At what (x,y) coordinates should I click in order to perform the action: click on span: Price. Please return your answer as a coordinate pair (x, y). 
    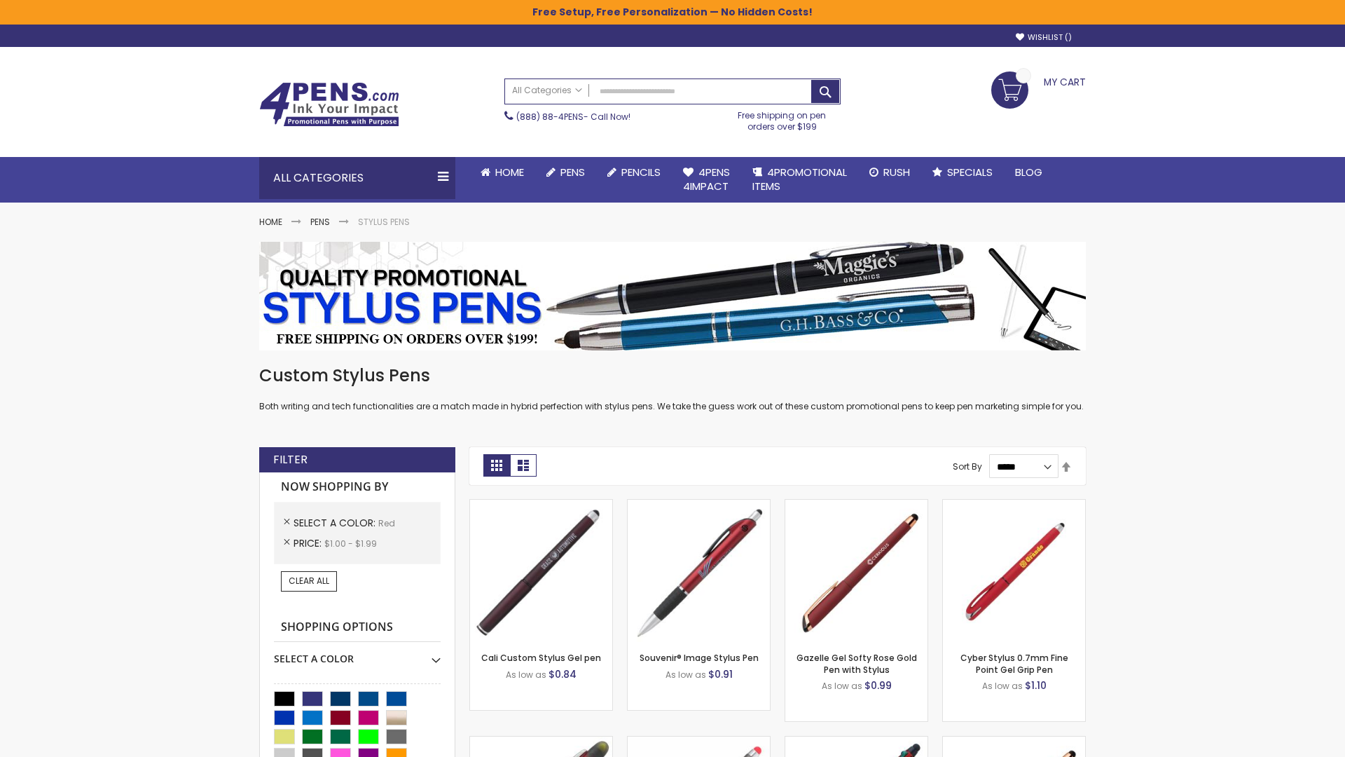
    Looking at the image, I should click on (309, 543).